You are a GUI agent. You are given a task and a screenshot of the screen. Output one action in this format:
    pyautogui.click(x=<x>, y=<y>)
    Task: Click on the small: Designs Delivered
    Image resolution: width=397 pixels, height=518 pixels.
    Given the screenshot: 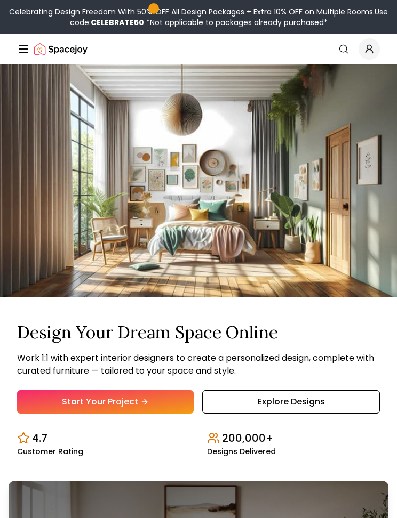 What is the action you would take?
    pyautogui.click(x=241, y=452)
    